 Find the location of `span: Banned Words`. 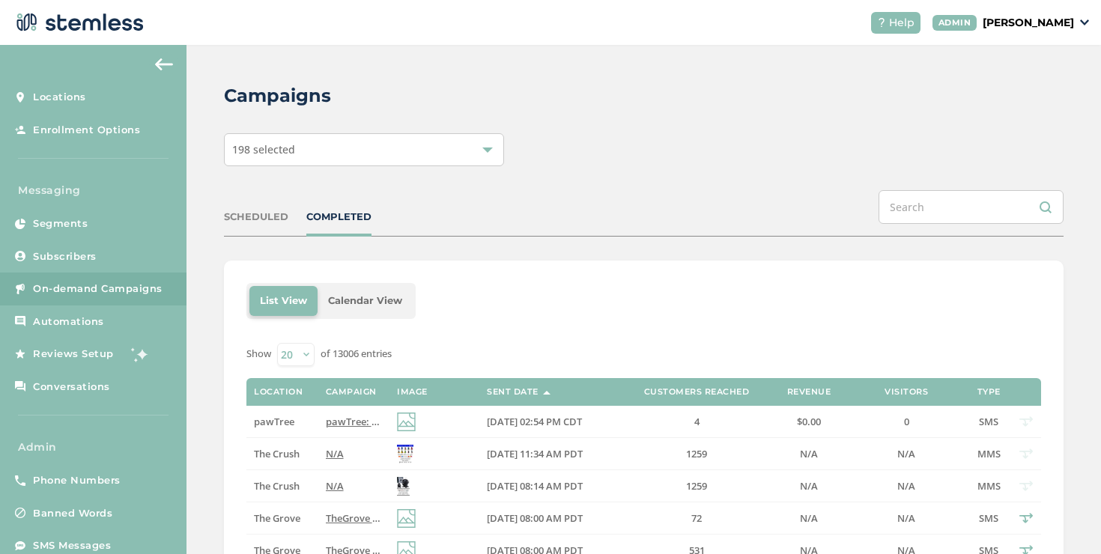

span: Banned Words is located at coordinates (73, 514).